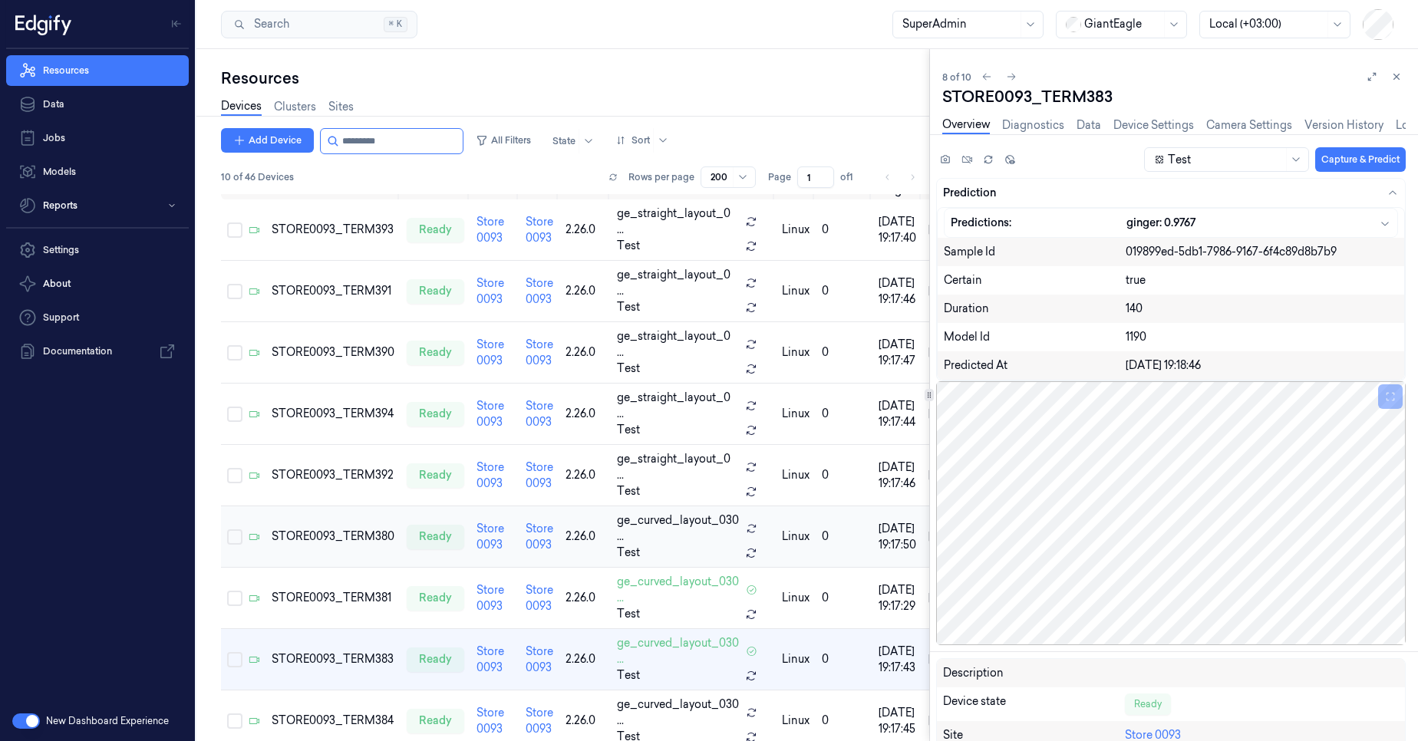  Describe the element at coordinates (1035, 673) in the screenshot. I see `div: Description` at that location.